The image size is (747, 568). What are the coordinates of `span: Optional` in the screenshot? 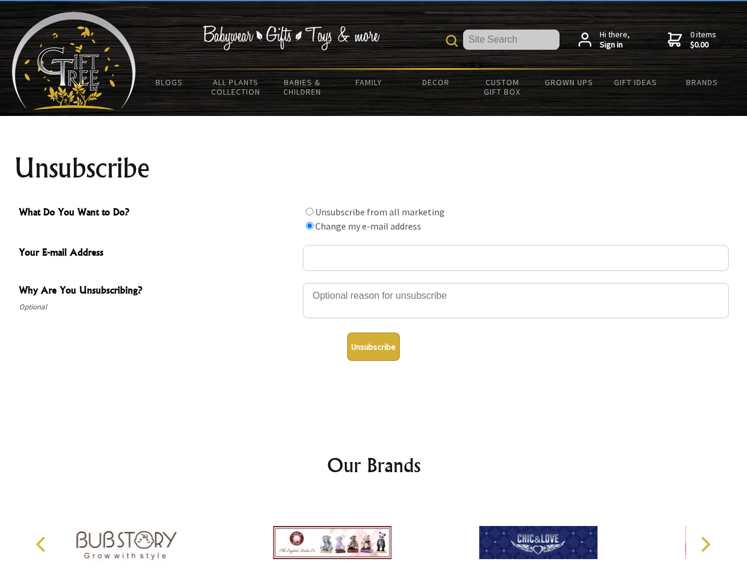 It's located at (158, 307).